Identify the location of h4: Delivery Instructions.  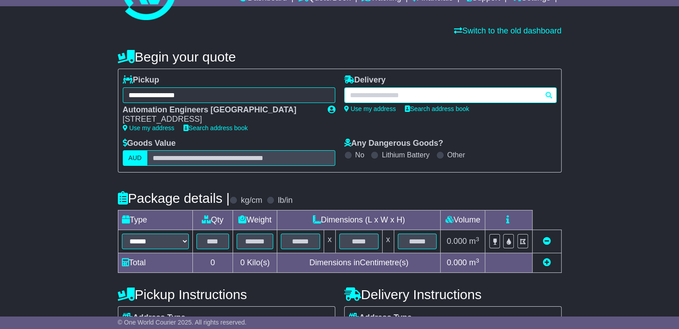
(453, 295).